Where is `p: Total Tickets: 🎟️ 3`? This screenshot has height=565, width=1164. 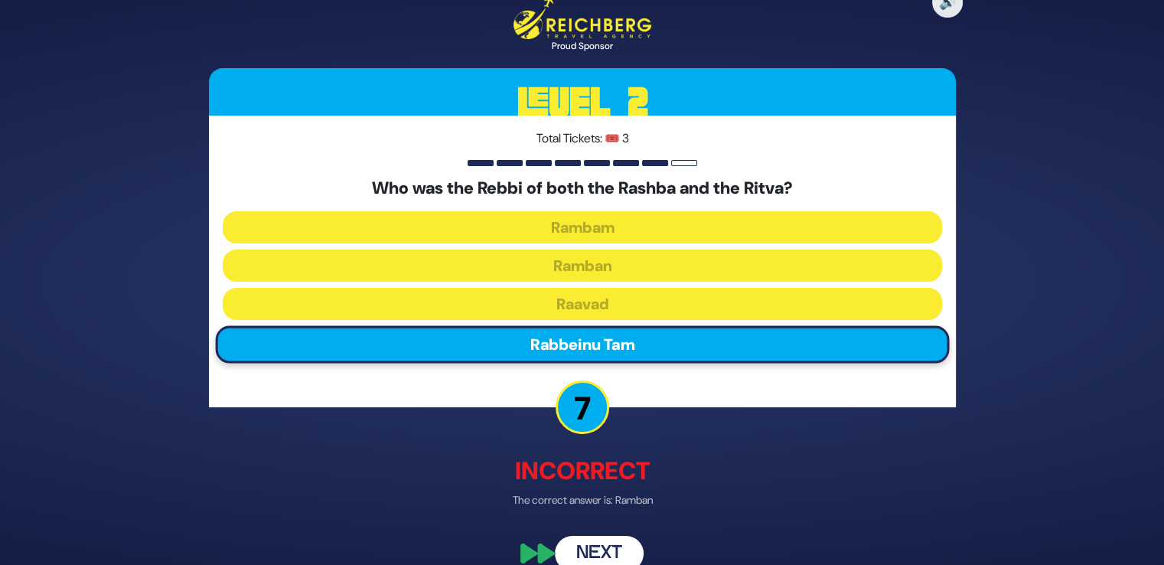 p: Total Tickets: 🎟️ 3 is located at coordinates (583, 139).